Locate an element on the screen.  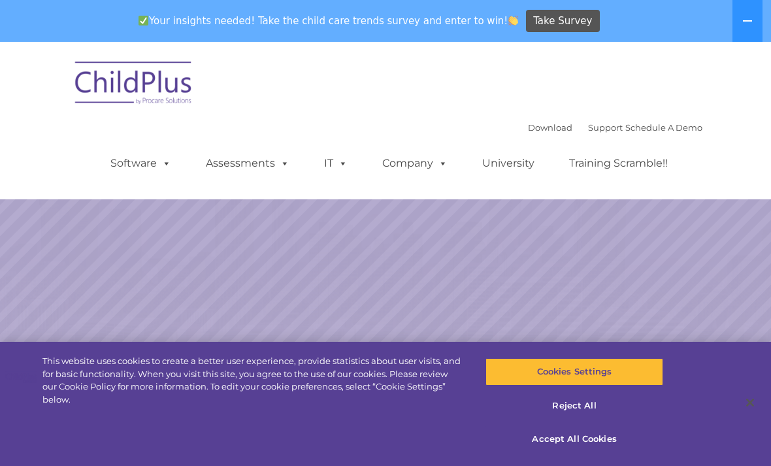
a: University is located at coordinates (508, 163).